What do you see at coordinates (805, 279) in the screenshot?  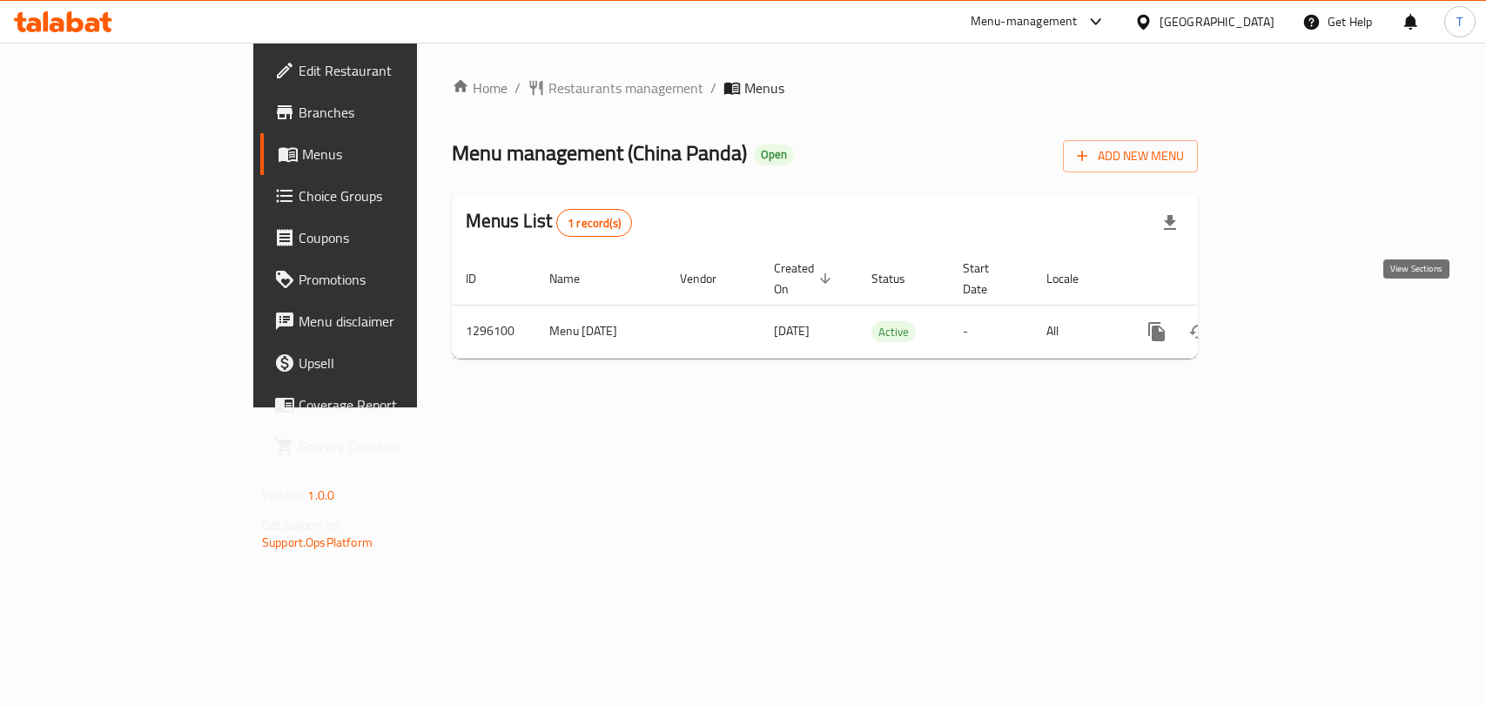 I see `span: Created On` at bounding box center [805, 279].